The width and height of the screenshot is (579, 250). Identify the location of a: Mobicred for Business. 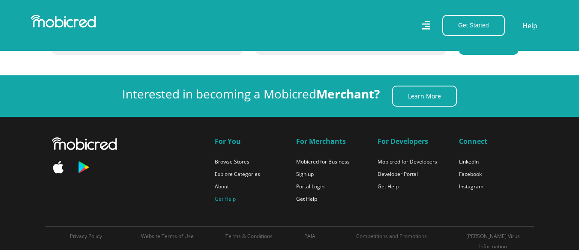
(323, 162).